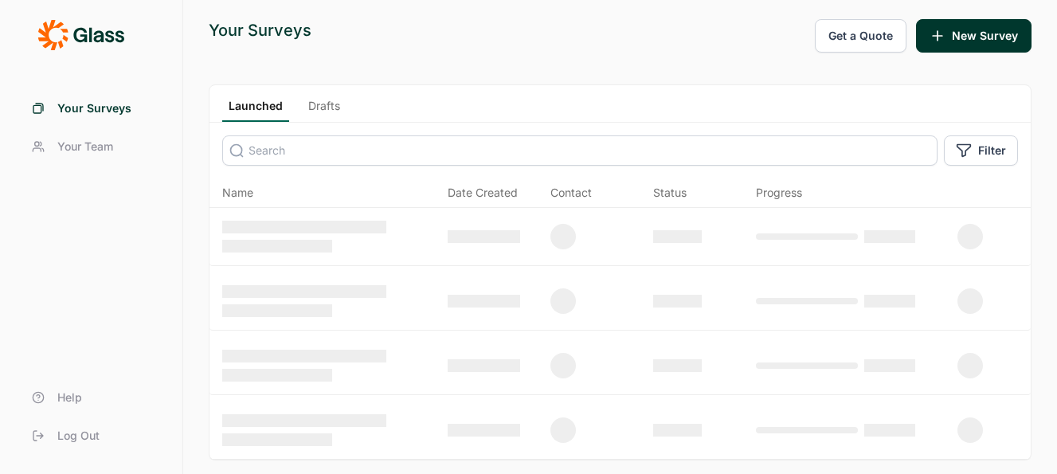 The height and width of the screenshot is (474, 1057). Describe the element at coordinates (237, 193) in the screenshot. I see `span: Name` at that location.